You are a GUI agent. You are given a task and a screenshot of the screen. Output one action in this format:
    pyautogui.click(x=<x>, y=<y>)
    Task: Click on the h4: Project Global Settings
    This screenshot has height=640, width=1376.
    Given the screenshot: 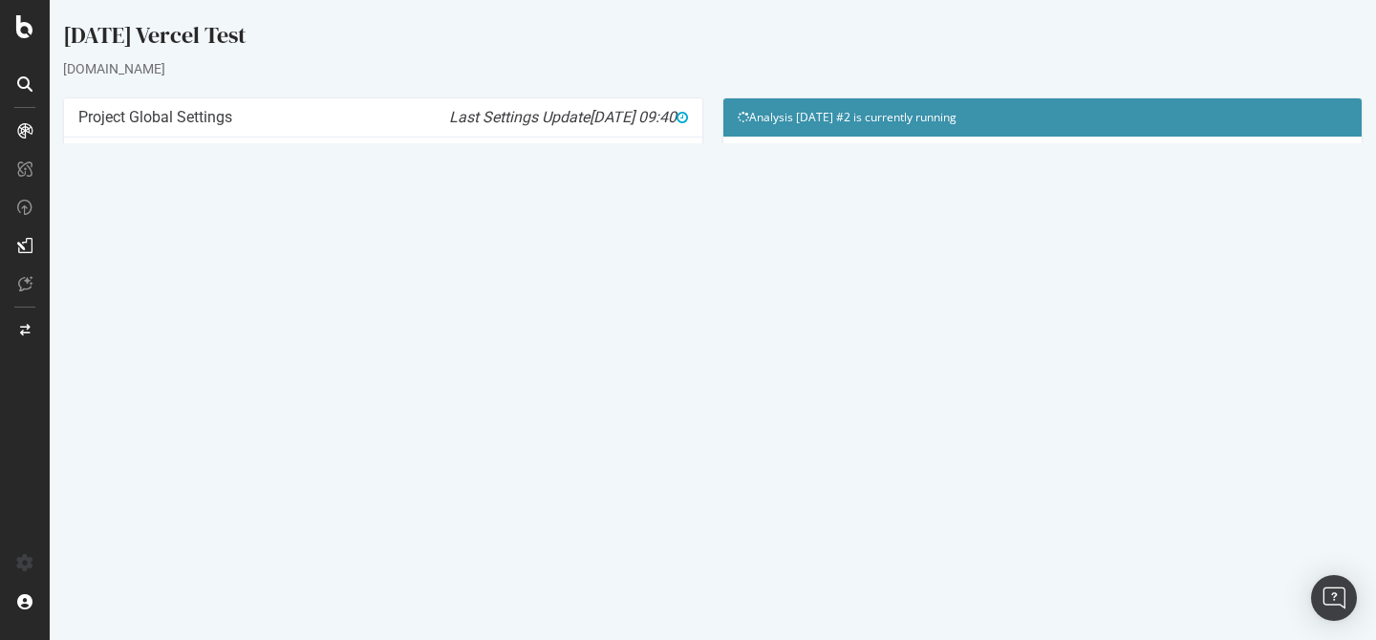 What is the action you would take?
    pyautogui.click(x=333, y=118)
    